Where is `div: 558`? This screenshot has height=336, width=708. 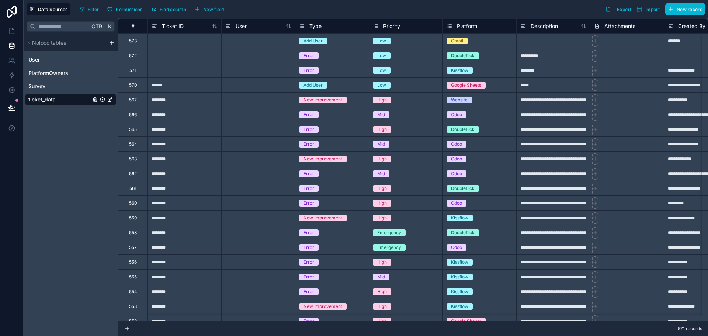
div: 558 is located at coordinates (133, 233).